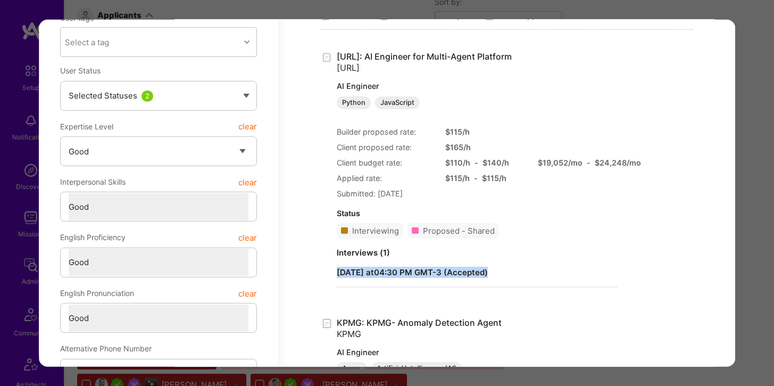 The width and height of the screenshot is (774, 386). Describe the element at coordinates (477, 345) in the screenshot. I see `a: KPMG: KPMG- Anomaly Detection AgentKPMGAI EngineerAzureArtificial Intelligence (AI)` at that location.